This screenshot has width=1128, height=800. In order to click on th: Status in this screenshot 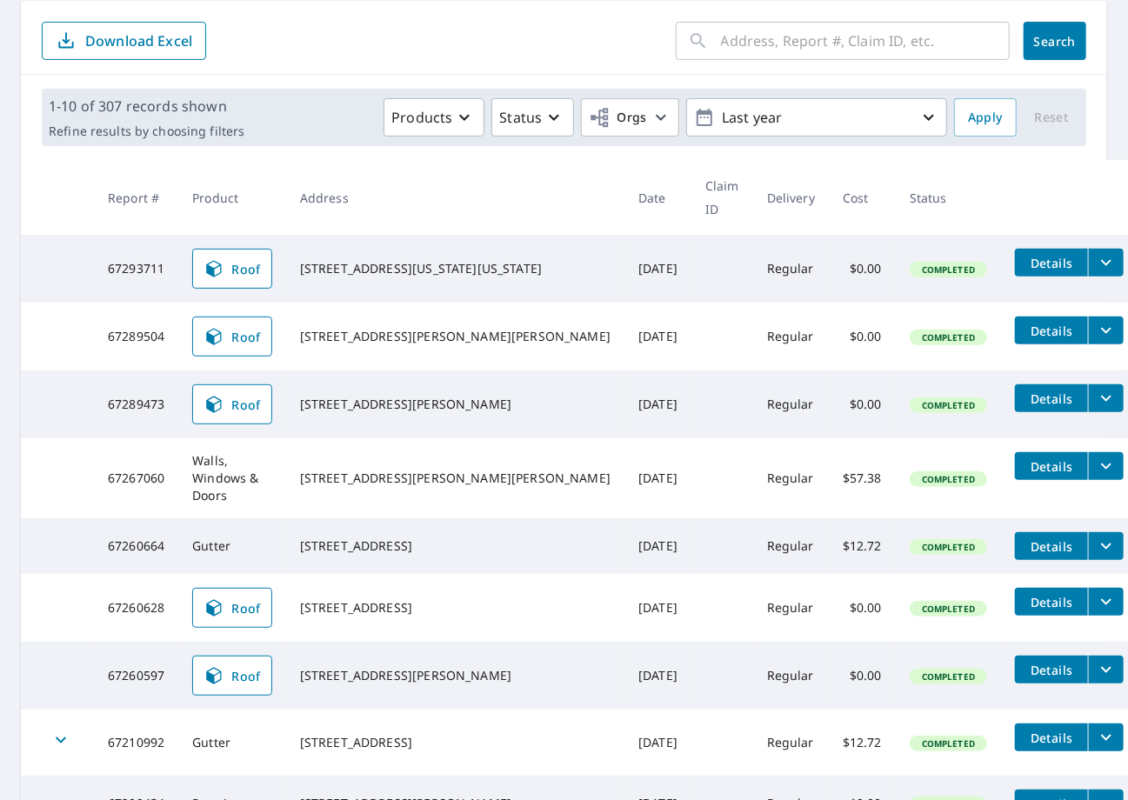, I will do `click(948, 197)`.